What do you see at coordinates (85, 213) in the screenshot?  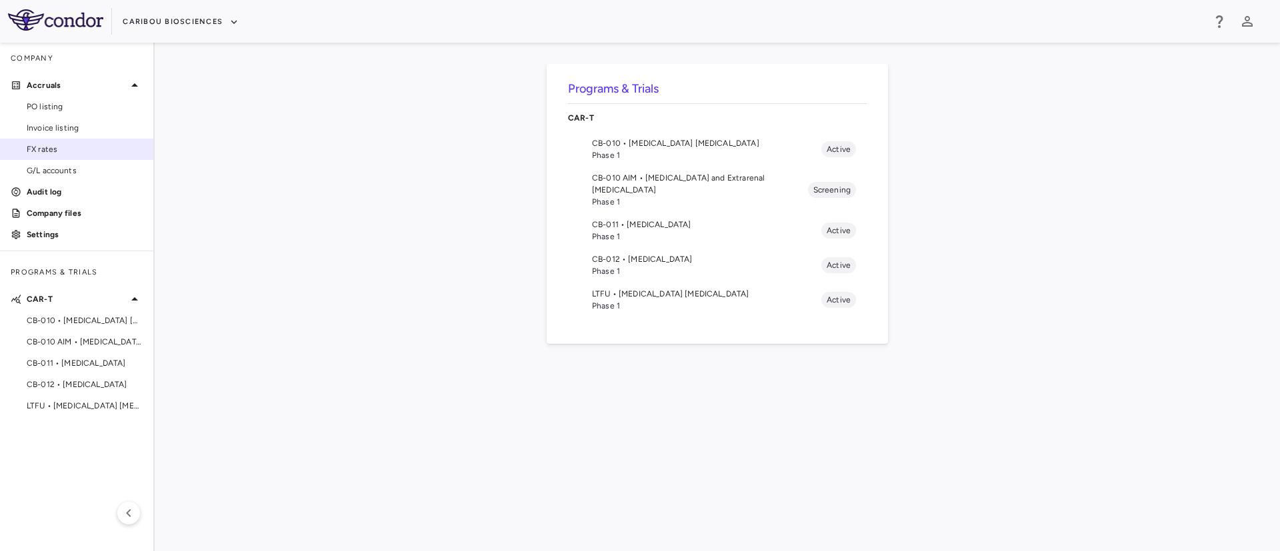 I see `p: Company files` at bounding box center [85, 213].